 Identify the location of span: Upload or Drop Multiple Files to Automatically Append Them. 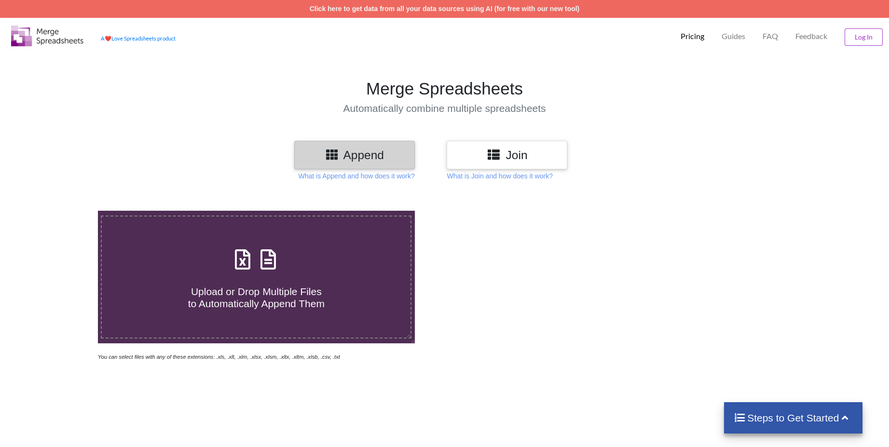
(256, 297).